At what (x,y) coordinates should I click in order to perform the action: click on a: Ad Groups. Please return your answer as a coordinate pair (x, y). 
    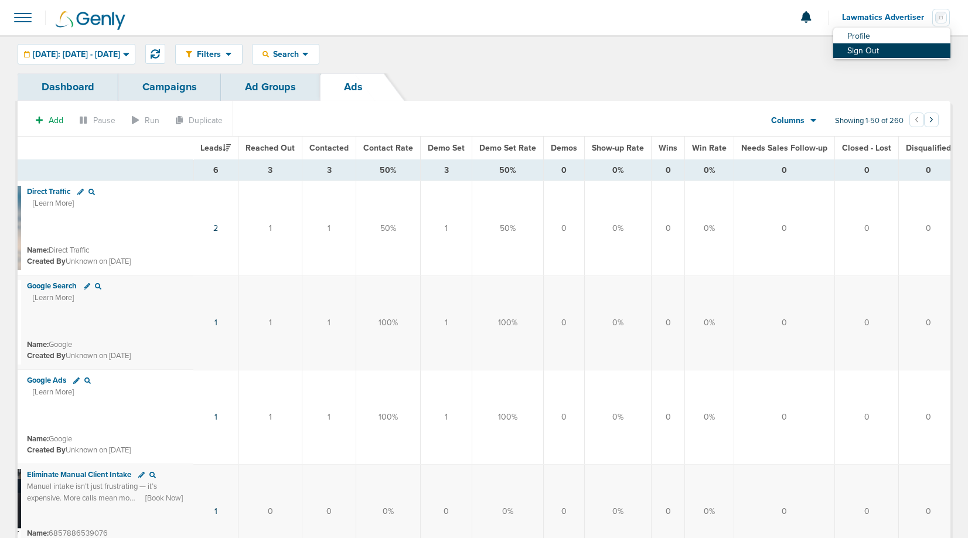
    Looking at the image, I should click on (270, 87).